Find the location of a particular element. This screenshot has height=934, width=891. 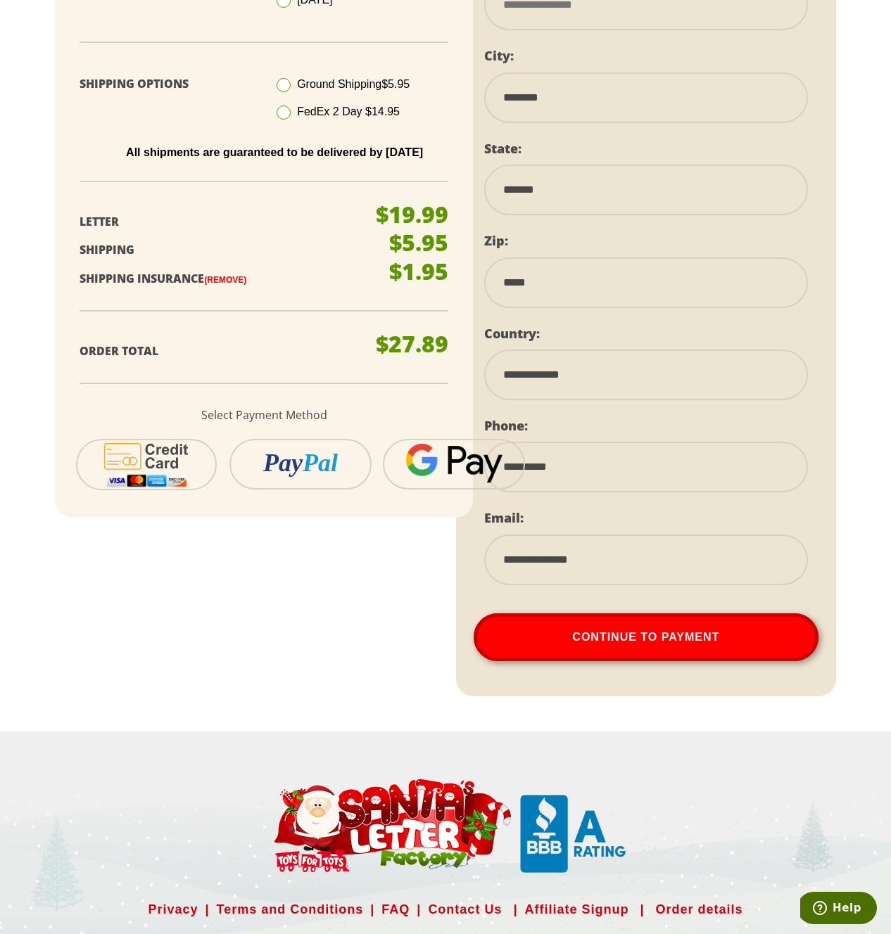

label: Country: is located at coordinates (511, 333).